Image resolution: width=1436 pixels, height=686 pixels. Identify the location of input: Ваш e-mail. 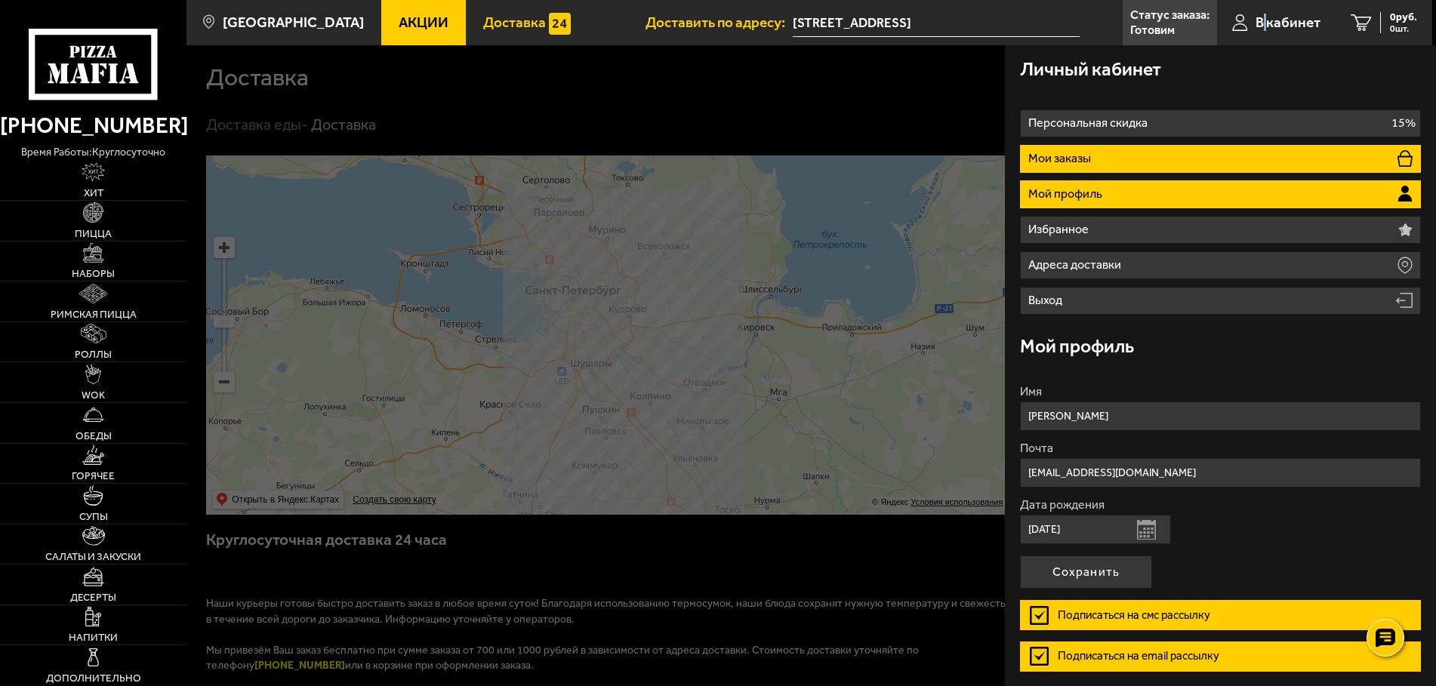
(1220, 473).